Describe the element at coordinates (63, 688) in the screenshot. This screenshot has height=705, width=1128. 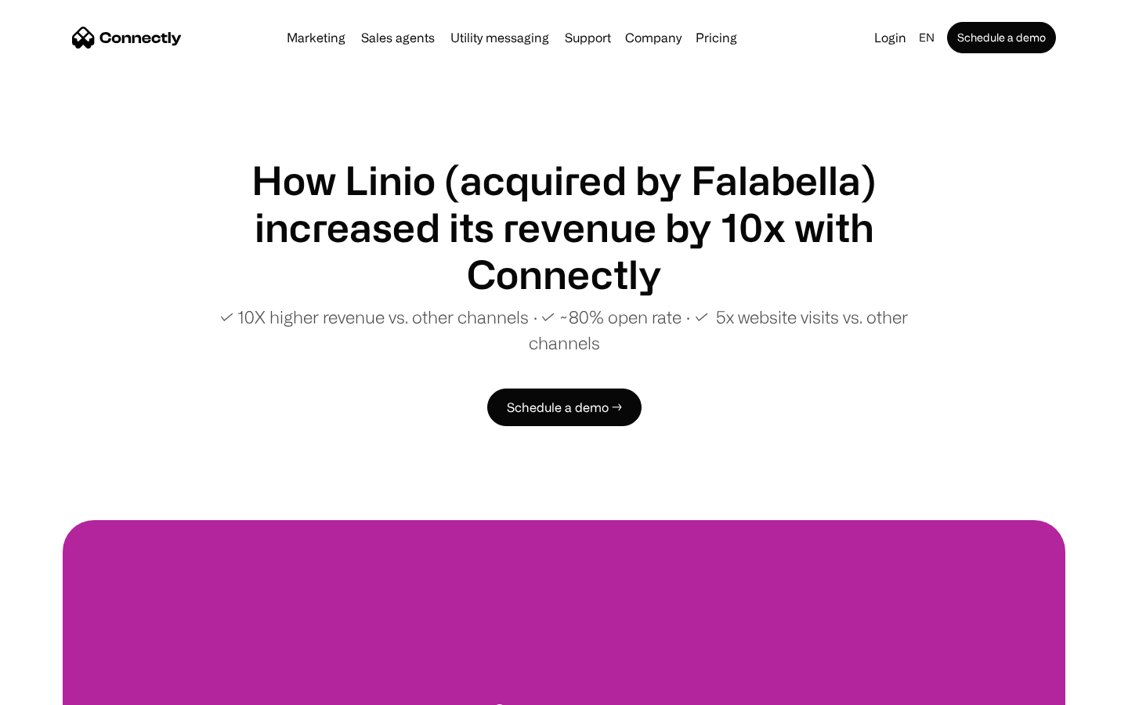
I see `ul: Language list` at that location.